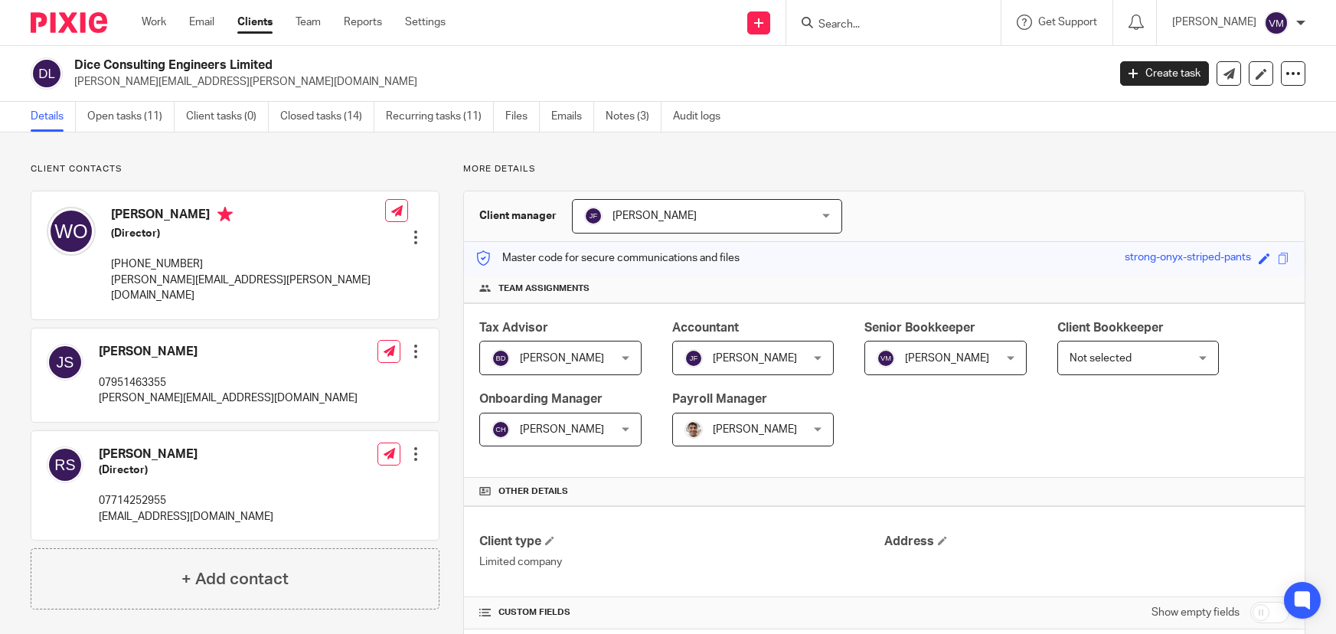 This screenshot has height=634, width=1336. Describe the element at coordinates (1067, 22) in the screenshot. I see `span: Get Support` at that location.